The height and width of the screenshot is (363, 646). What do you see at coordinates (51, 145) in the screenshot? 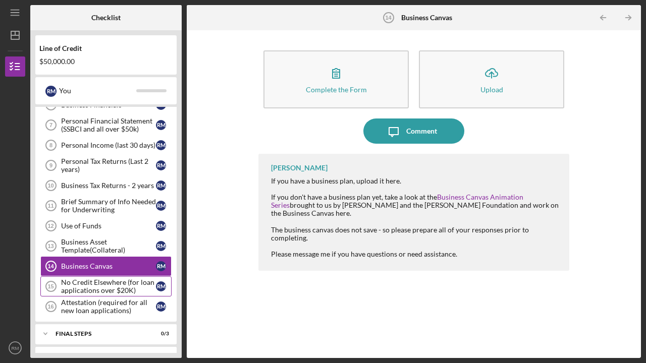
I see `tspan: 8` at bounding box center [51, 145].